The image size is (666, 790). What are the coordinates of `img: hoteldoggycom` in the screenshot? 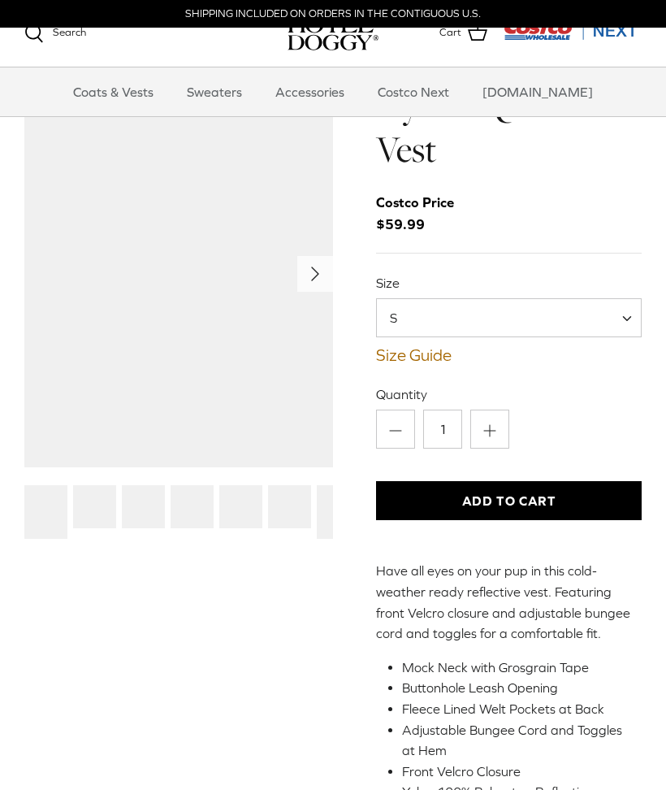 It's located at (333, 33).